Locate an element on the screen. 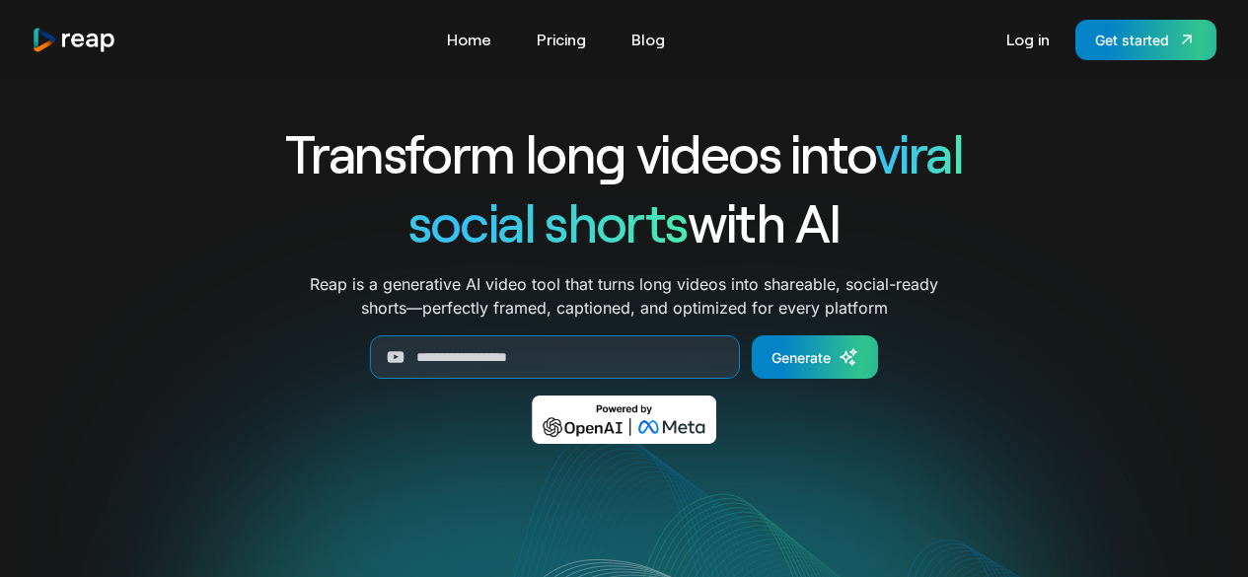 The image size is (1248, 577). img: Powered by OpenAI & Meta is located at coordinates (624, 419).